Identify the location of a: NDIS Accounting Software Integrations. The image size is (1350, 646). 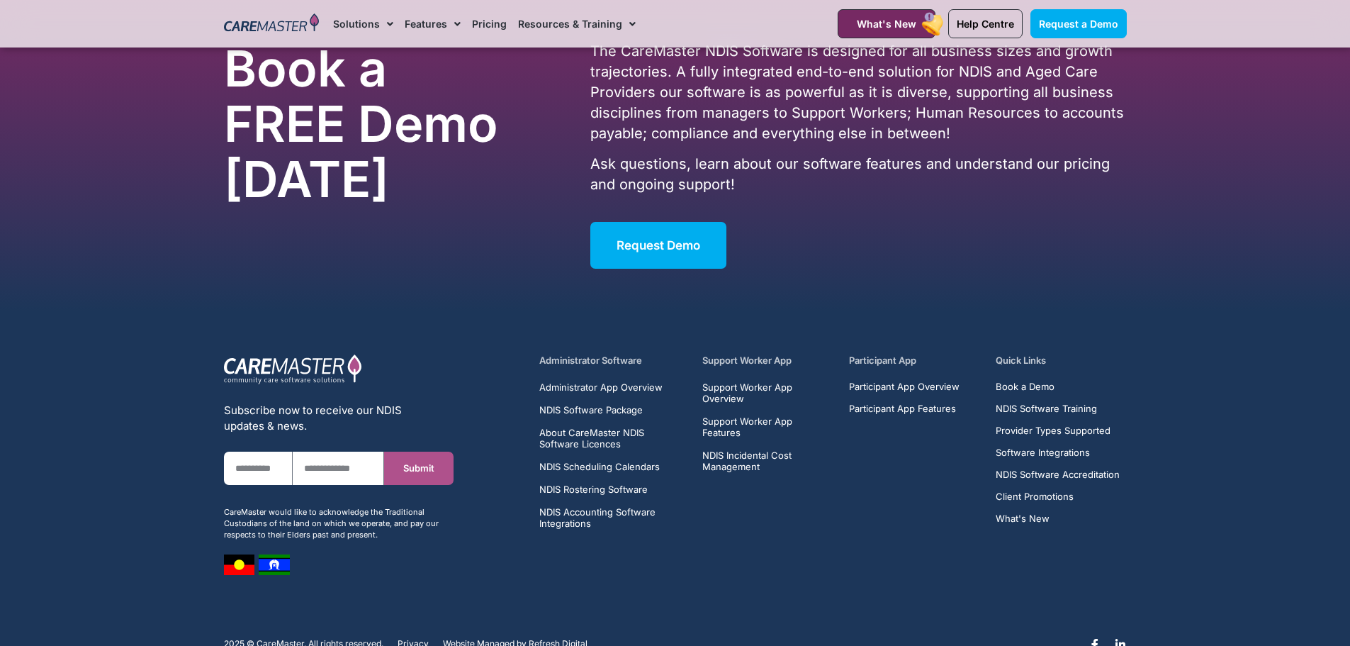
(612, 517).